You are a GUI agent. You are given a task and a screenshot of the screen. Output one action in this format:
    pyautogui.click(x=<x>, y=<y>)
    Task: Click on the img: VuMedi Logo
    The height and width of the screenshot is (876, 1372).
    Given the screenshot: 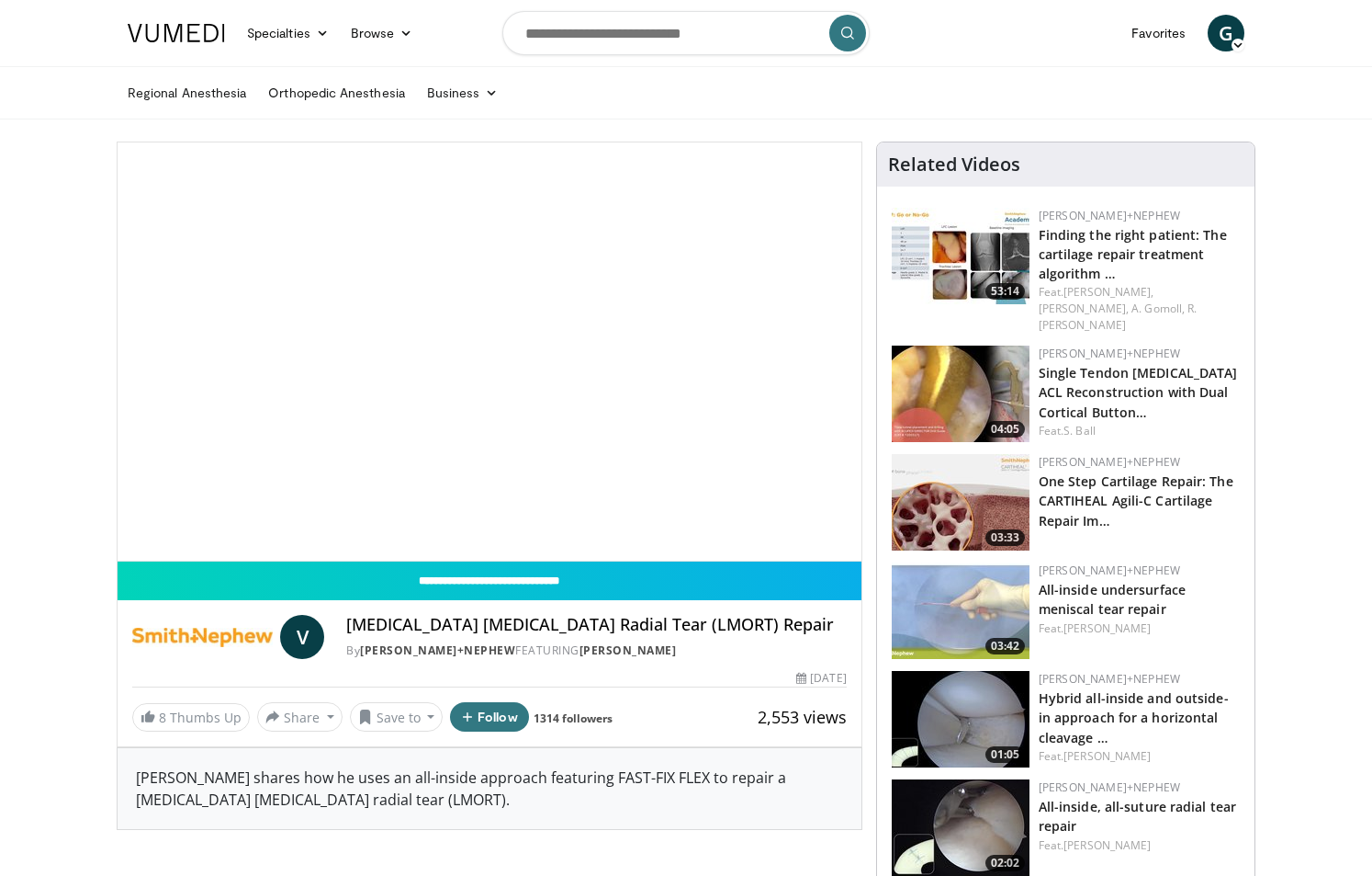 What is the action you would take?
    pyautogui.click(x=176, y=33)
    